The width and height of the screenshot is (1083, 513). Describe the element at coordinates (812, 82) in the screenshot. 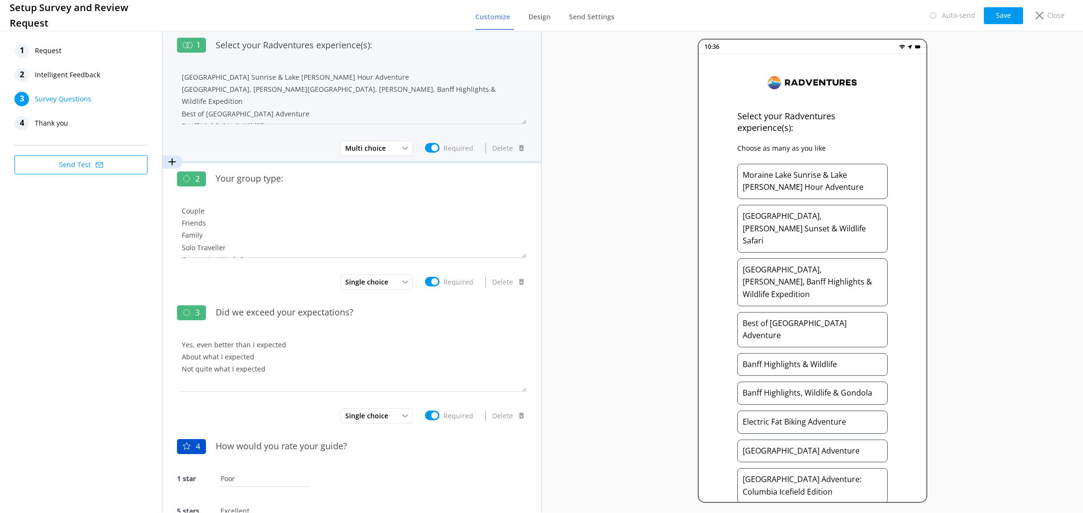

I see `img: 825-1756917646.png` at that location.